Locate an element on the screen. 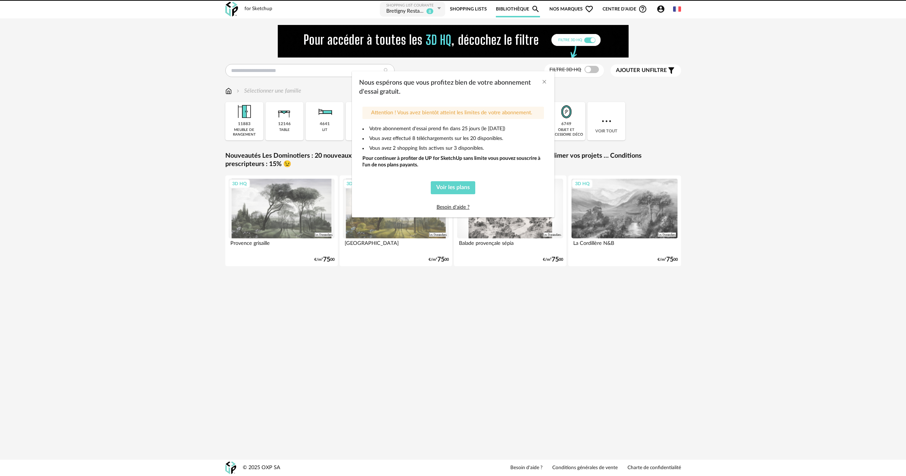  div: dialog is located at coordinates (453, 144).